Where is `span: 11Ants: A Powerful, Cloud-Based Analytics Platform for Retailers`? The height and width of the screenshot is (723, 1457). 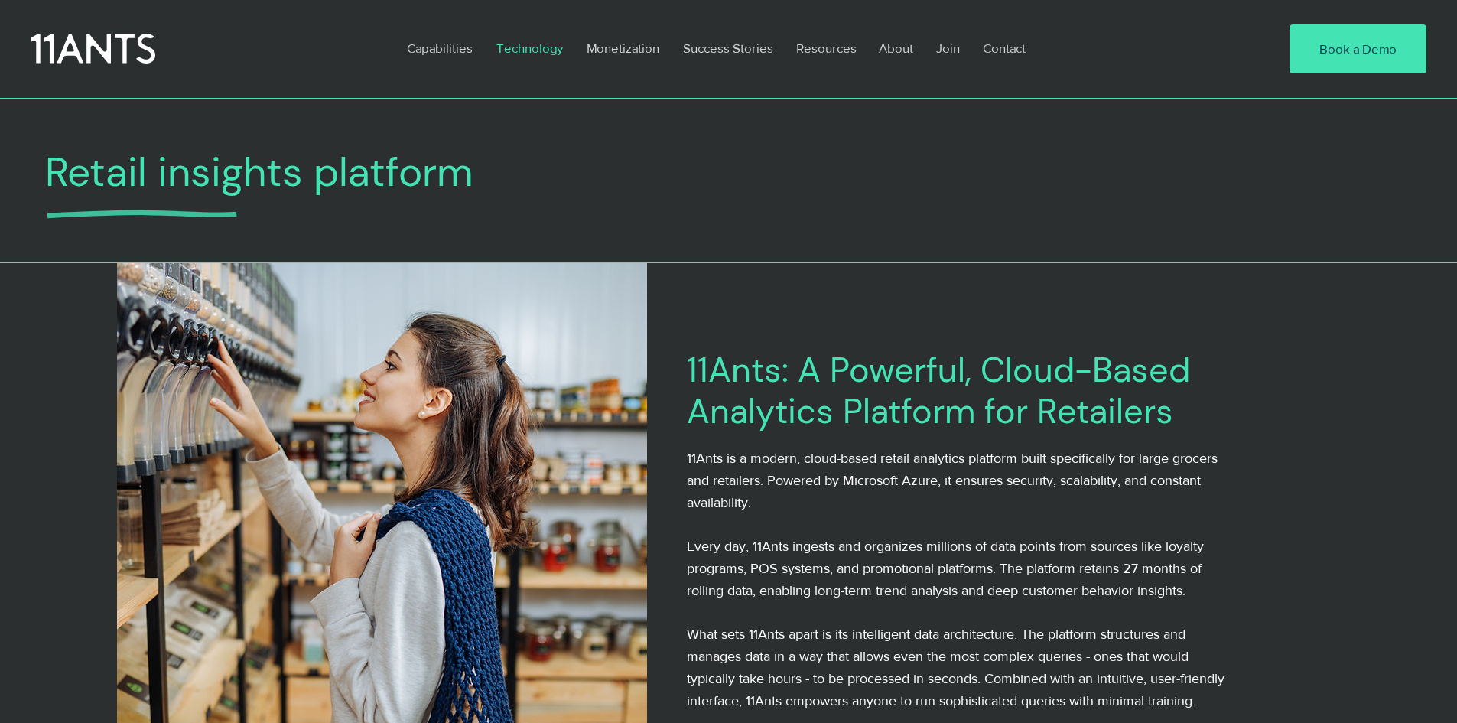
span: 11Ants: A Powerful, Cloud-Based Analytics Platform for Retailers is located at coordinates (938, 390).